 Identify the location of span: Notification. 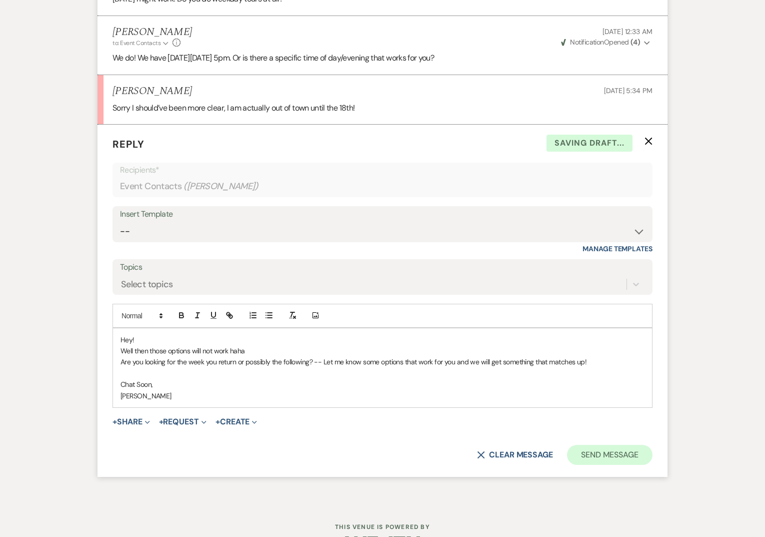
(587, 42).